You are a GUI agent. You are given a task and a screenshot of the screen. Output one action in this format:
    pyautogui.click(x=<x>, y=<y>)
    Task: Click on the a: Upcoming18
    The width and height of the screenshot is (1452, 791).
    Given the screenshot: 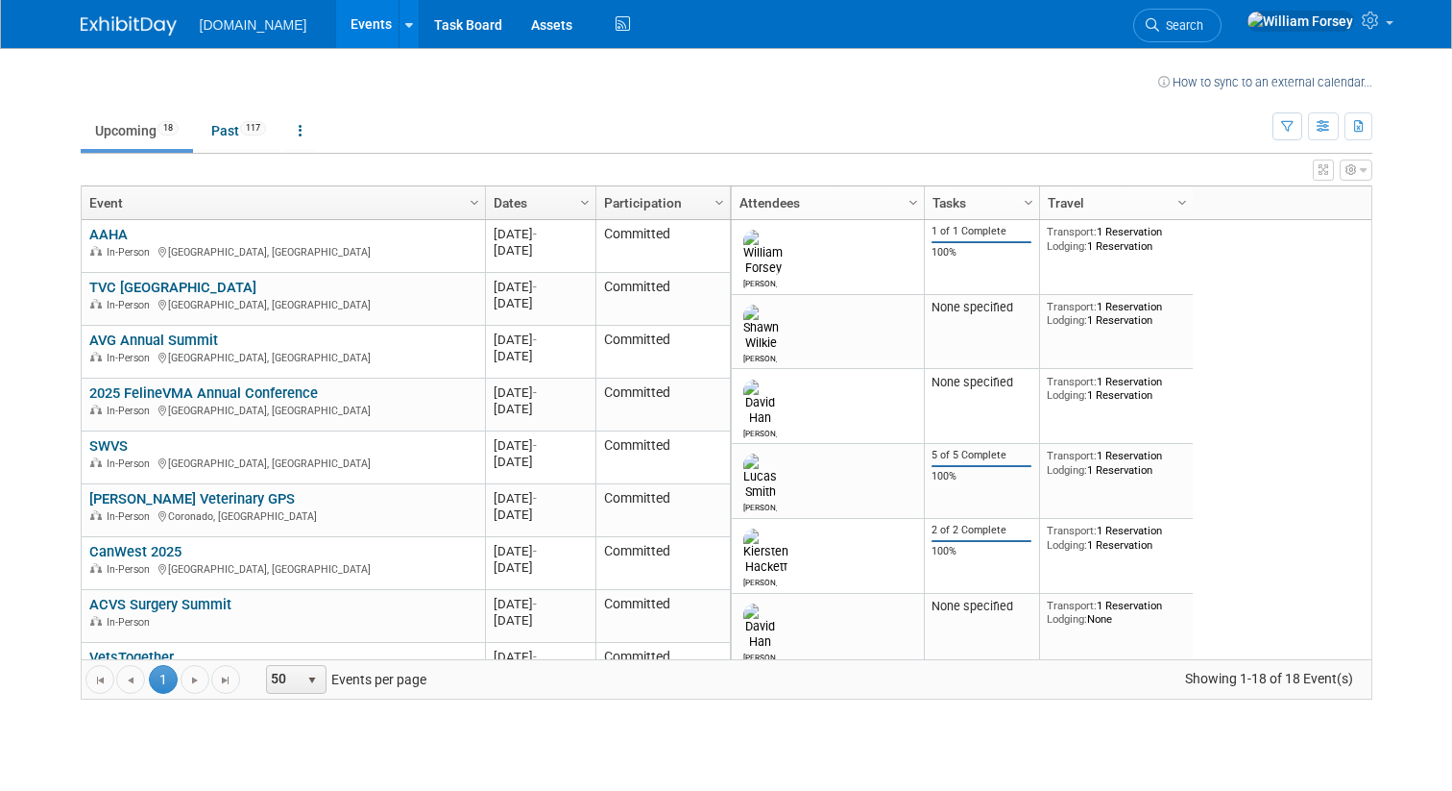 What is the action you would take?
    pyautogui.click(x=136, y=131)
    